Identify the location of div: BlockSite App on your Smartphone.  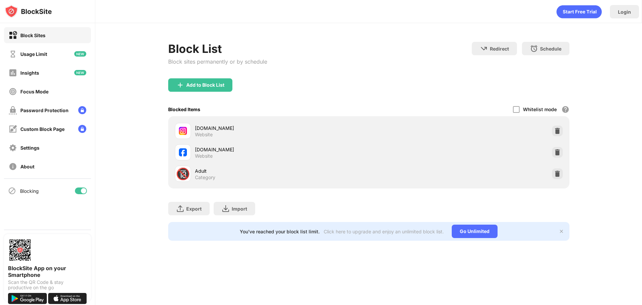
(47, 271).